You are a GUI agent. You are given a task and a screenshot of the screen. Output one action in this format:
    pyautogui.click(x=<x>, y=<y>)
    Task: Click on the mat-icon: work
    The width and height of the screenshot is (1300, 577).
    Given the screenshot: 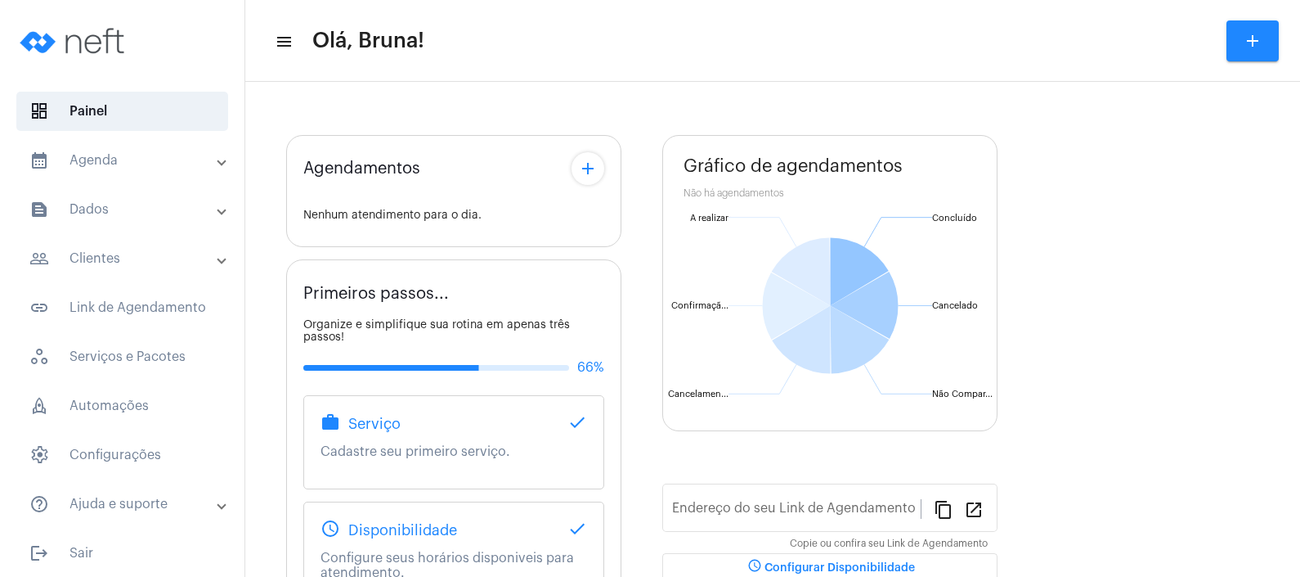 What is the action you would take?
    pyautogui.click(x=330, y=422)
    